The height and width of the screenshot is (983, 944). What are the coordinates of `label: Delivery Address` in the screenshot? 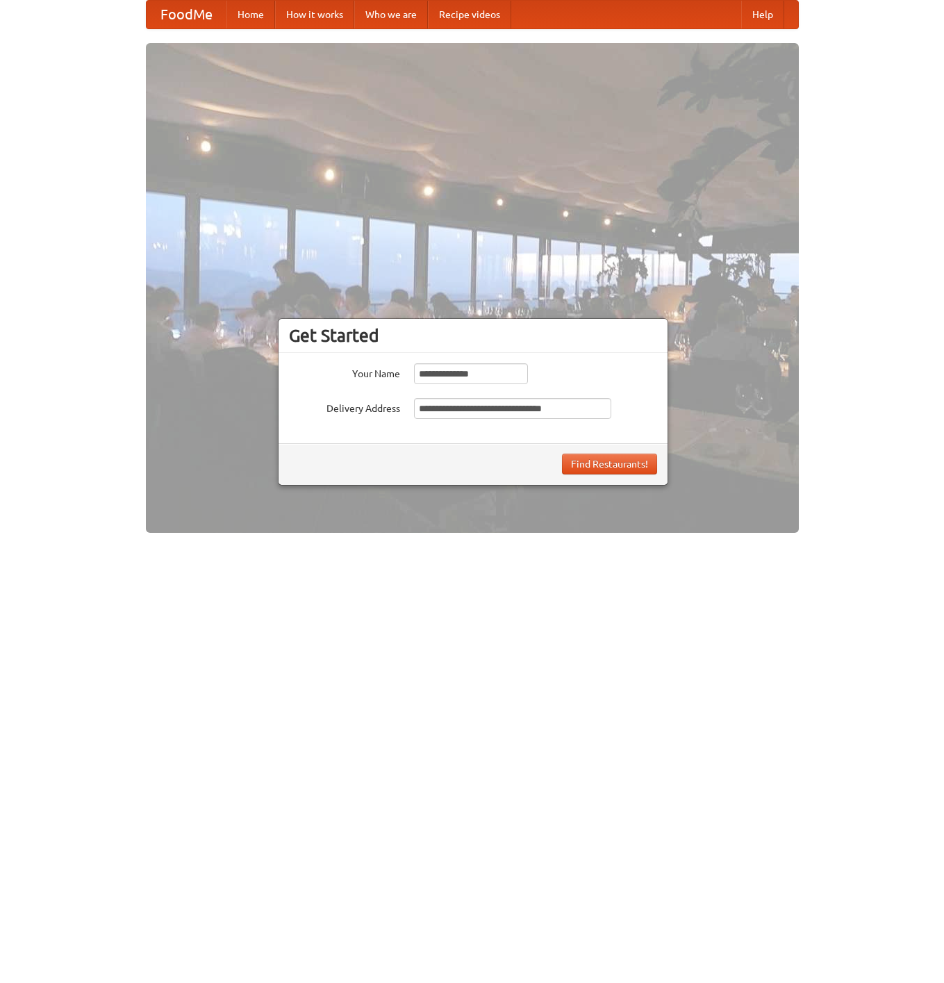 It's located at (345, 406).